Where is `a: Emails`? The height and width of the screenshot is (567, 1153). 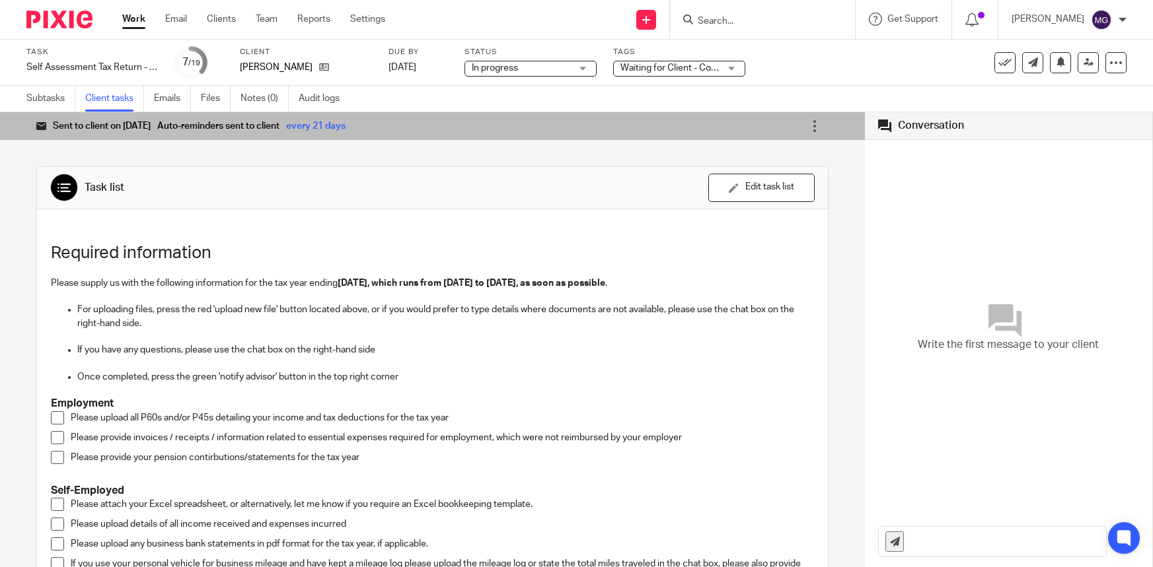 a: Emails is located at coordinates (172, 98).